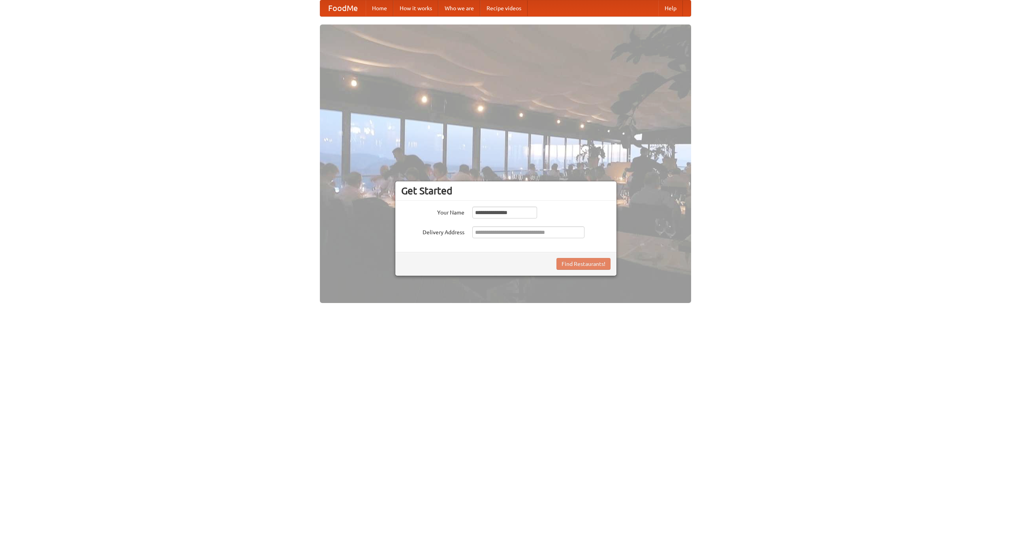 The height and width of the screenshot is (559, 1011). Describe the element at coordinates (506, 191) in the screenshot. I see `h3: Get Started` at that location.